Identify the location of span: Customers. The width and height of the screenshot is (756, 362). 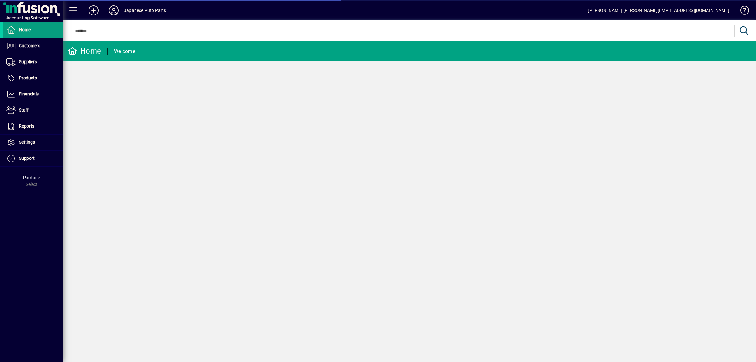
(30, 46).